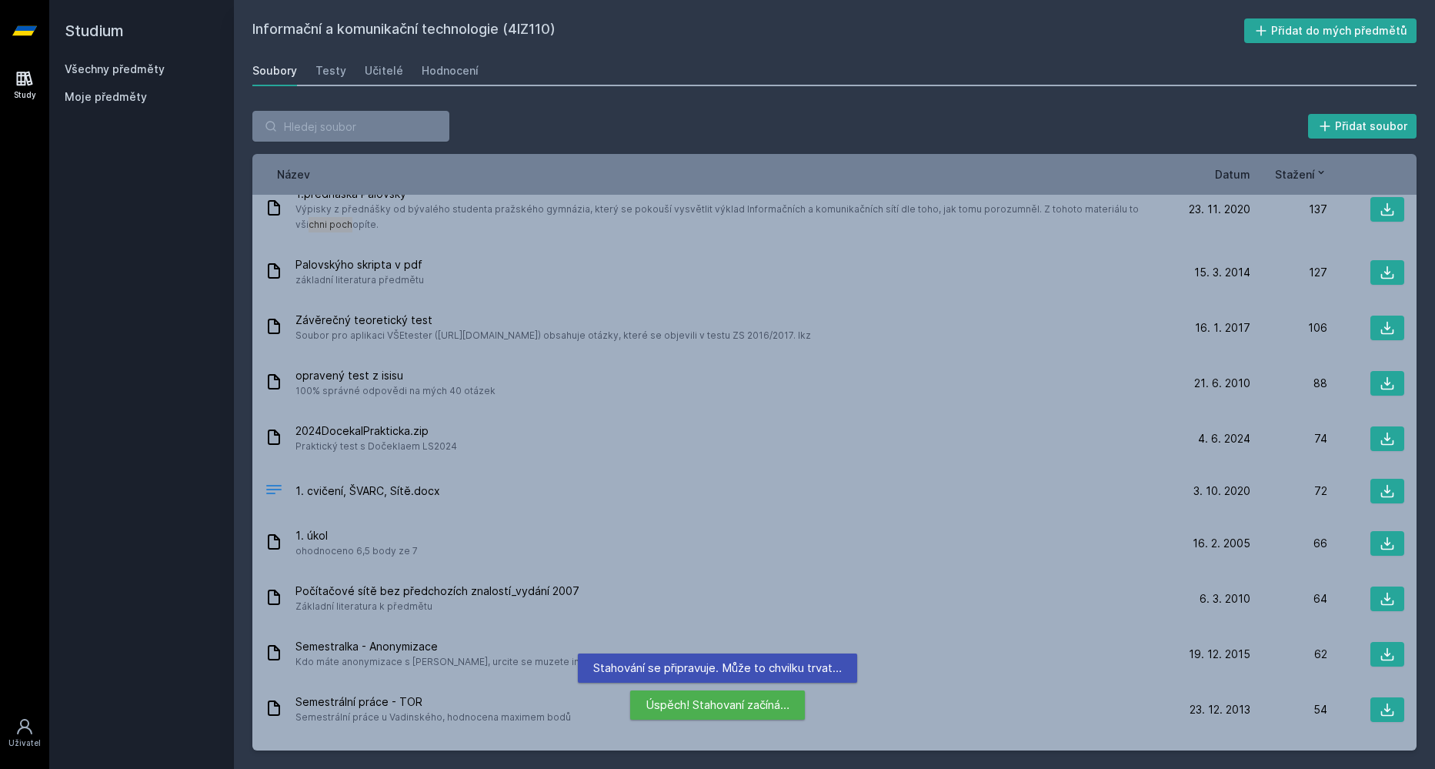 Image resolution: width=1435 pixels, height=769 pixels. I want to click on div: 74, so click(1289, 439).